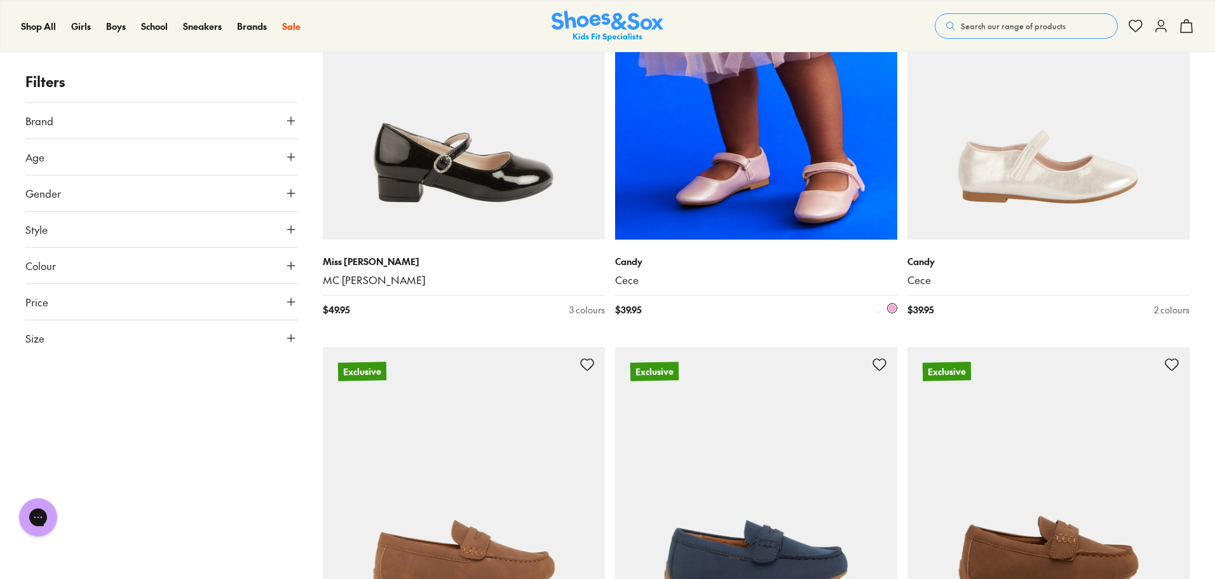 This screenshot has height=579, width=1215. Describe the element at coordinates (81, 26) in the screenshot. I see `a: Girls` at that location.